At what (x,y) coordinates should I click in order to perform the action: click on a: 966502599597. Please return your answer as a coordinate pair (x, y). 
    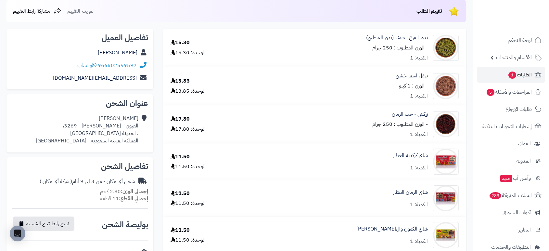
    Looking at the image, I should click on (117, 65).